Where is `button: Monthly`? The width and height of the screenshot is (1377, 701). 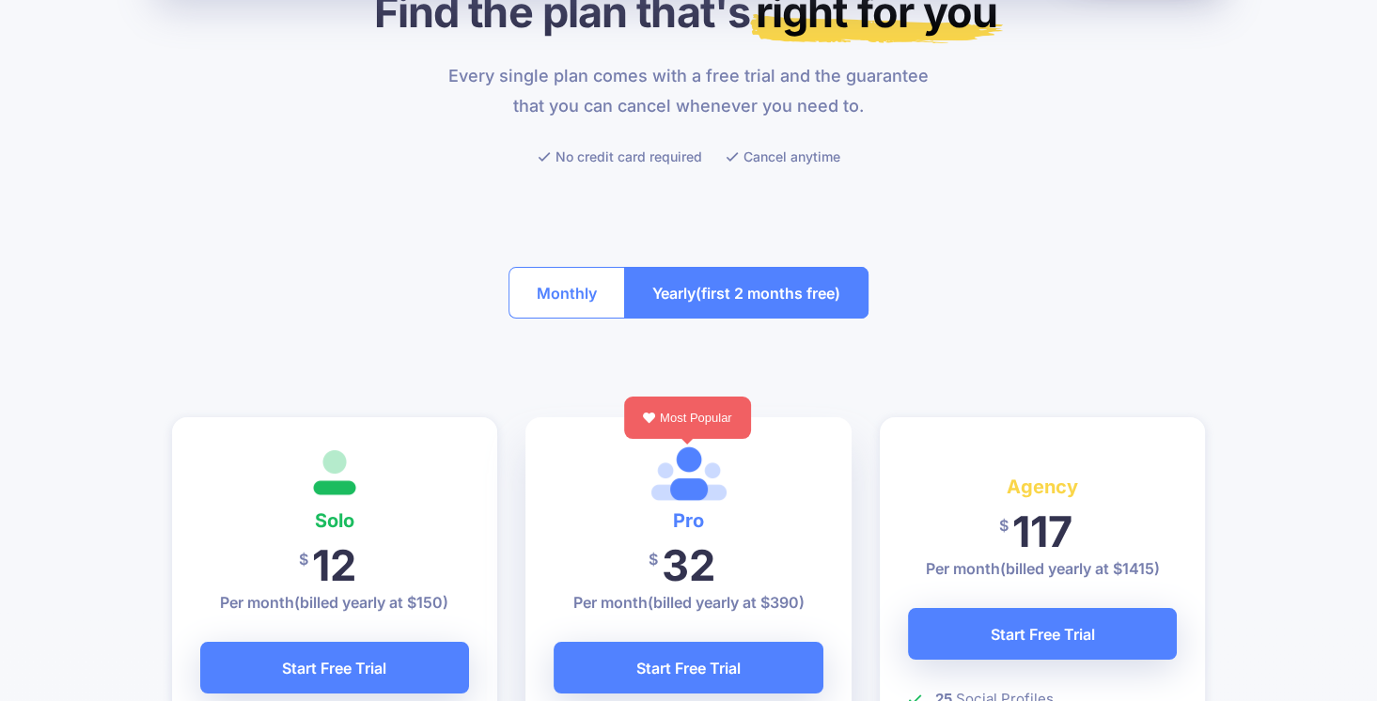 button: Monthly is located at coordinates (567, 292).